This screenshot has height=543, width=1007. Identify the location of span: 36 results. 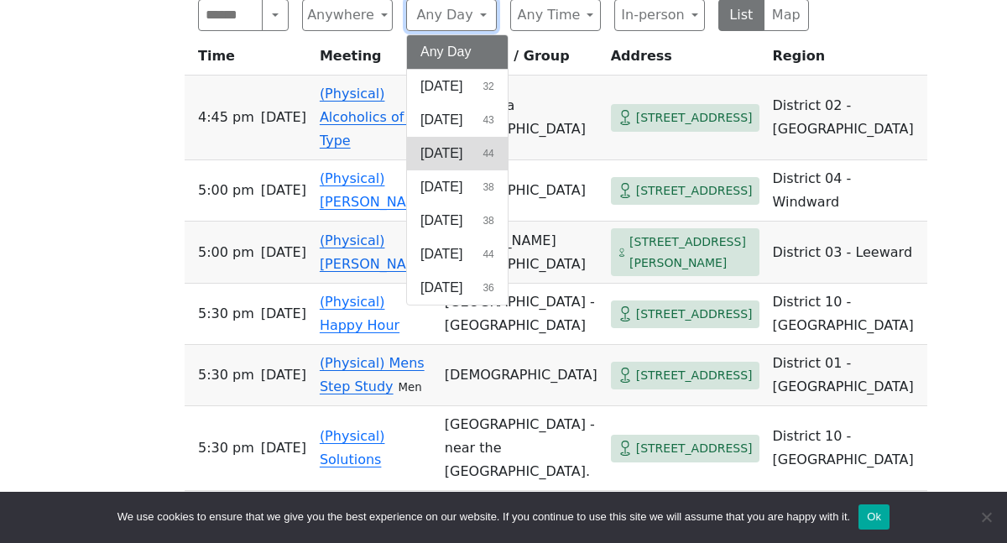
(487, 288).